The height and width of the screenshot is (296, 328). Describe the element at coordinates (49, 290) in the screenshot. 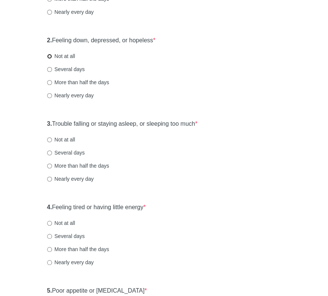

I see `strong: 5.` at that location.